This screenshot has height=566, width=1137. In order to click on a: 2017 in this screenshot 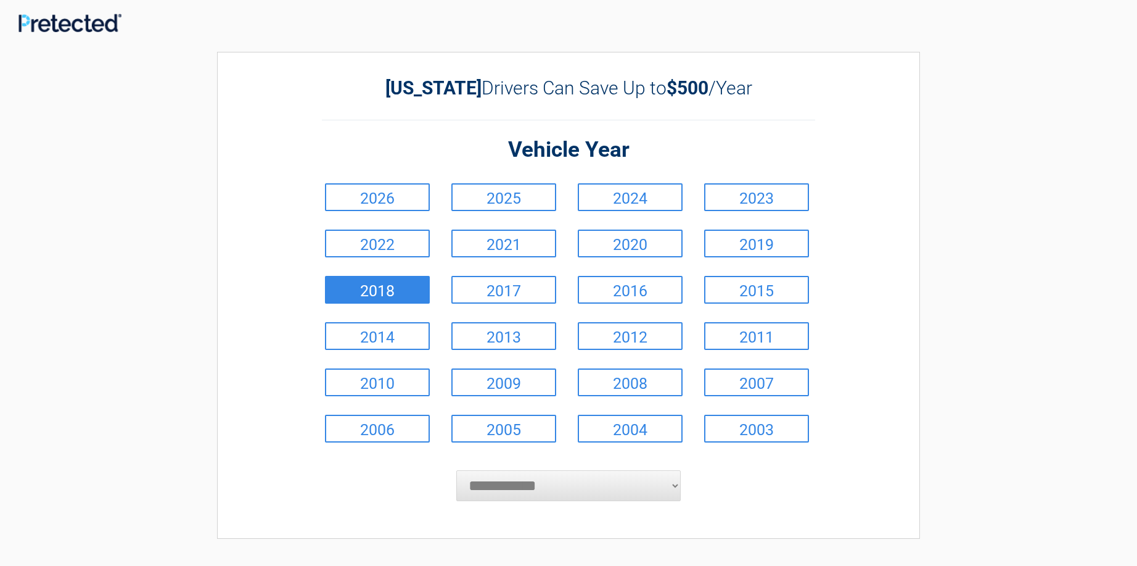, I will do `click(504, 289)`.